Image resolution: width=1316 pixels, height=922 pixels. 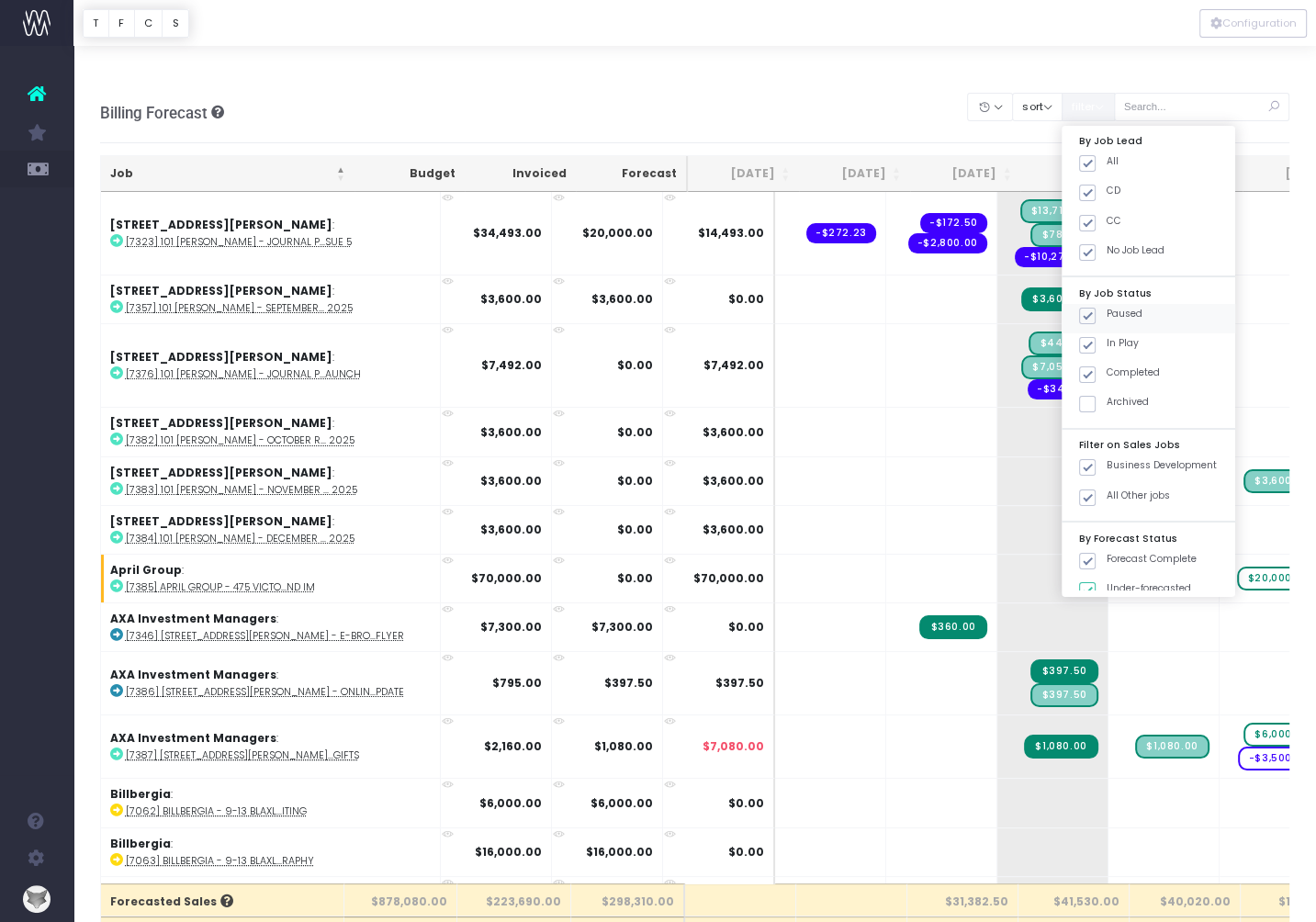 I want to click on abbr: [7346] 18 Smith Street - e-Brochure Update and 2PP Flyer, so click(x=265, y=636).